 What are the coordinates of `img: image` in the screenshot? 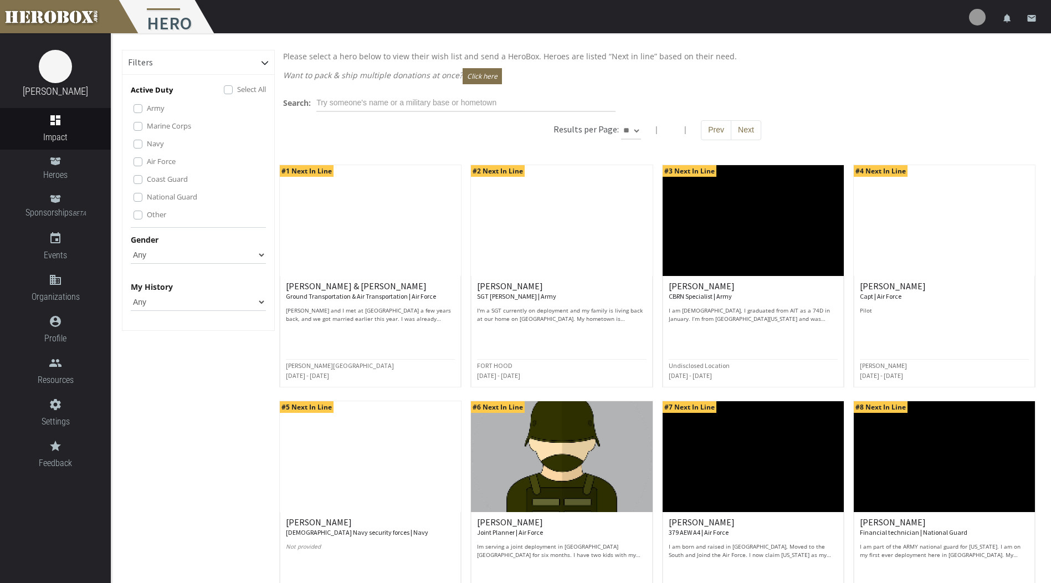 It's located at (55, 66).